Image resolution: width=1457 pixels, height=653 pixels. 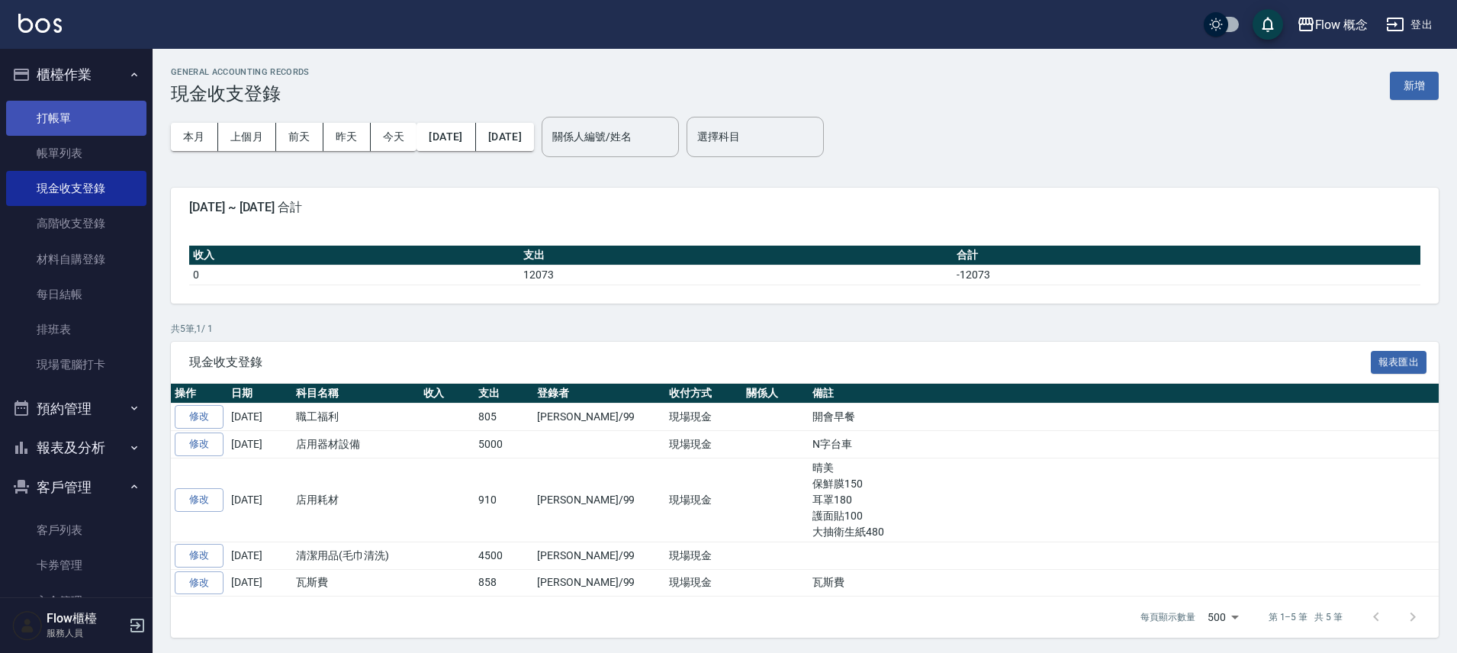 What do you see at coordinates (354, 275) in the screenshot?
I see `td: 0` at bounding box center [354, 275].